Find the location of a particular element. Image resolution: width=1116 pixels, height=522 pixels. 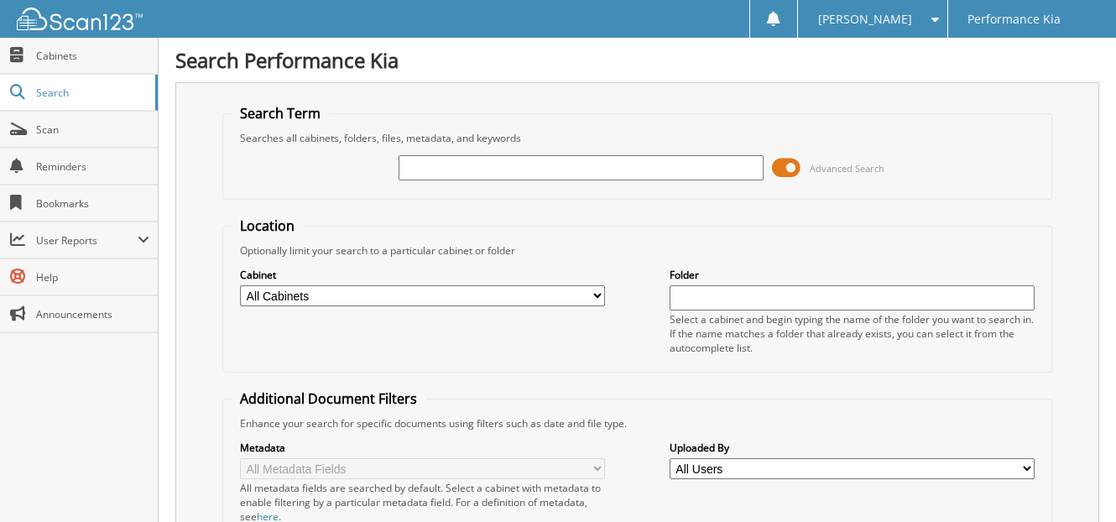

label: Uploaded By is located at coordinates (852, 447).